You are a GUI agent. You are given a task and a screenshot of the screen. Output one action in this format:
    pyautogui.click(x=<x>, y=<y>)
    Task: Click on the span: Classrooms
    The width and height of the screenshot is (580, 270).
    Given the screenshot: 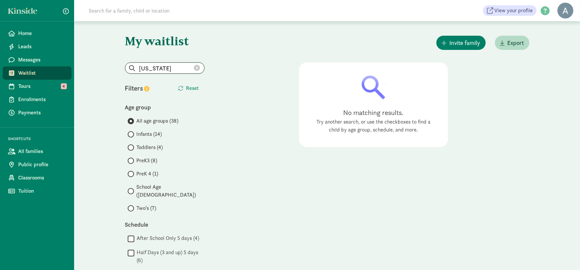 What is the action you would take?
    pyautogui.click(x=42, y=178)
    